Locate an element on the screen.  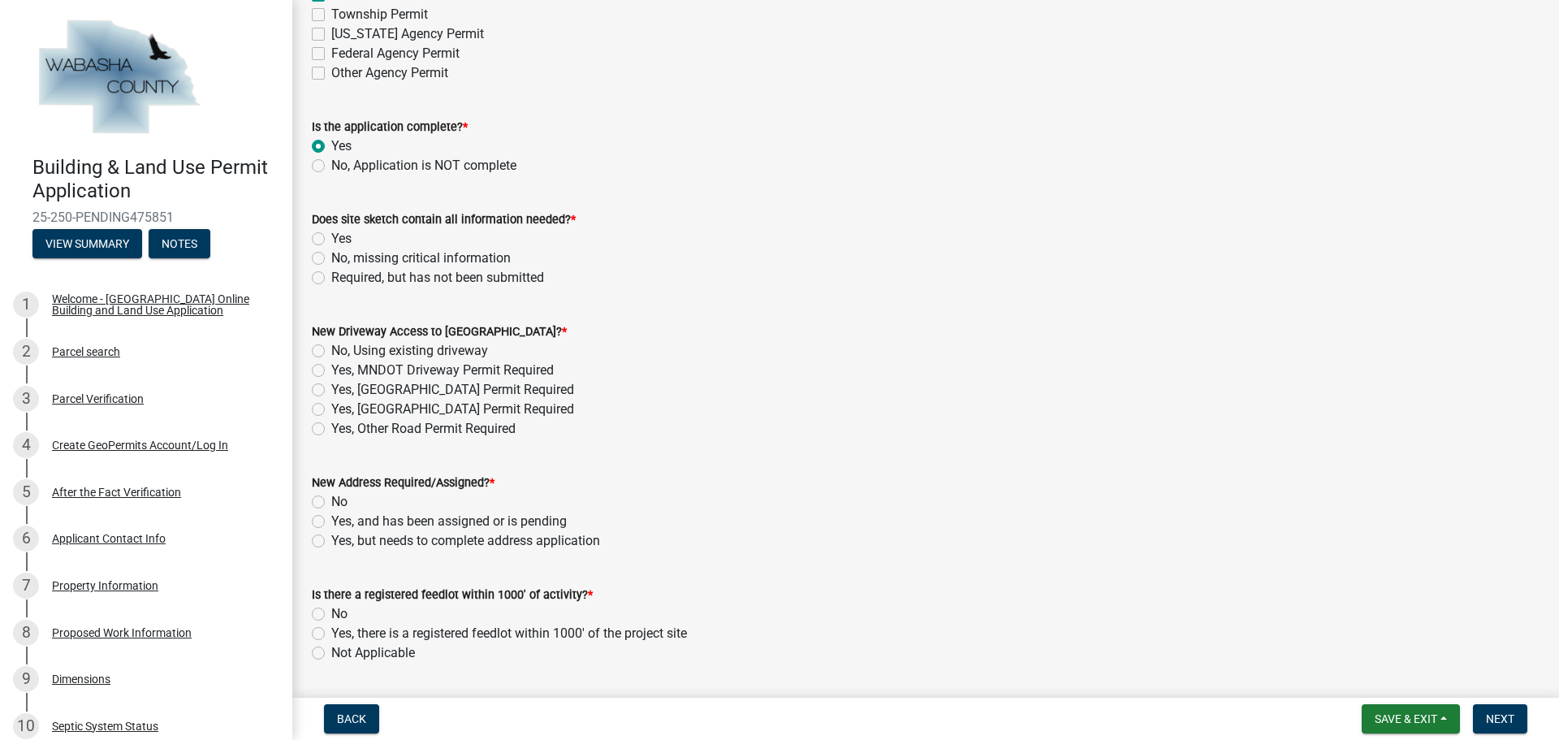
label: Yes, MNDOT Driveway Permit Required is located at coordinates (442, 370).